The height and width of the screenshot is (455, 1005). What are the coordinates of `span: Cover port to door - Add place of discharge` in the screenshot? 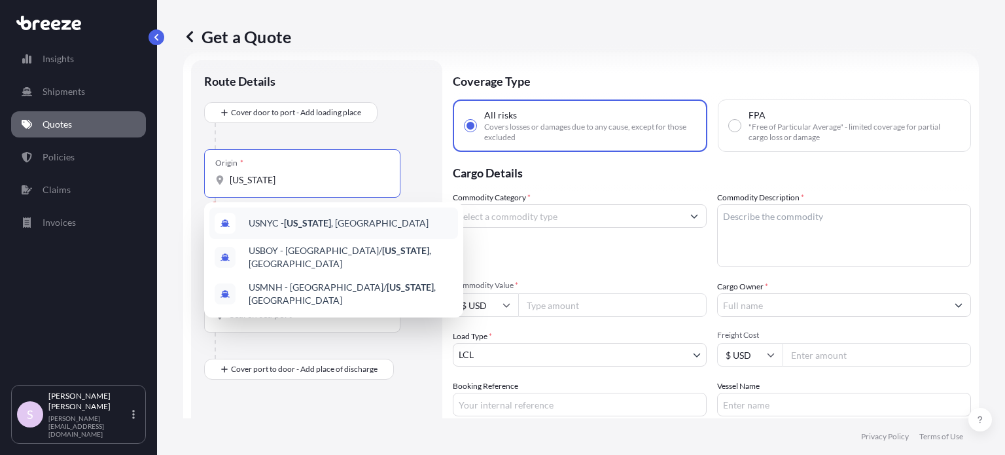 It's located at (304, 369).